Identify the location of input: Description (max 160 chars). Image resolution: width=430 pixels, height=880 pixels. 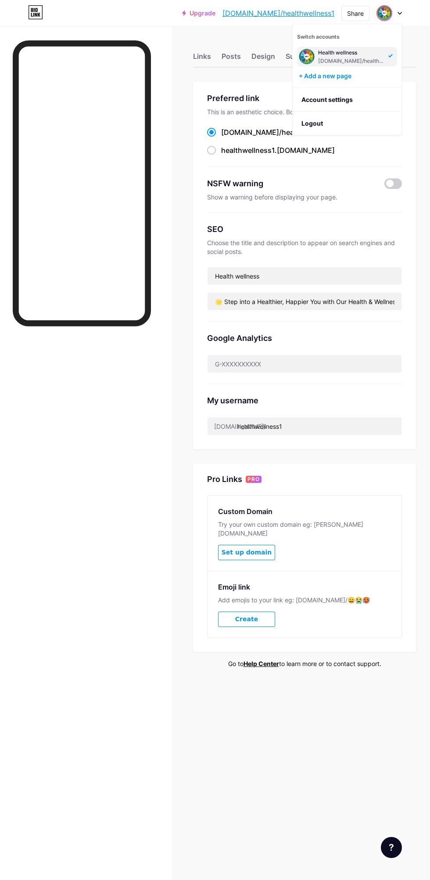
(305, 301).